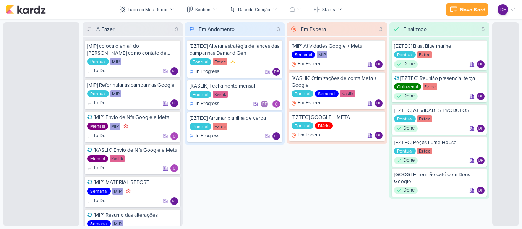  Describe the element at coordinates (26, 10) in the screenshot. I see `img: kardz.app` at that location.